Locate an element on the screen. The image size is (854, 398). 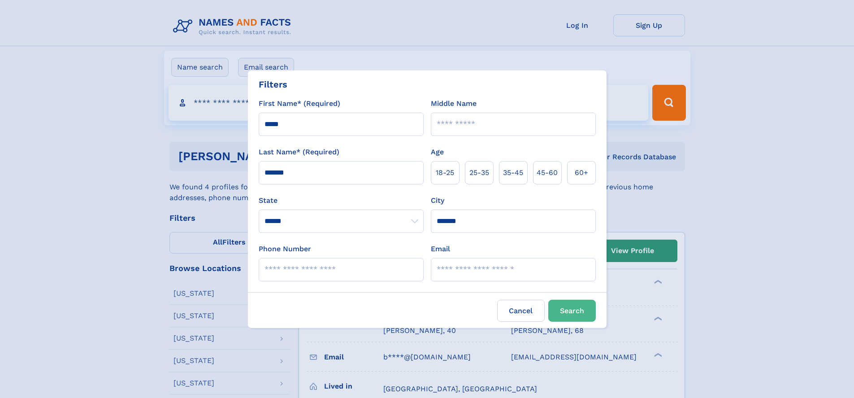
label: Email is located at coordinates (440, 249).